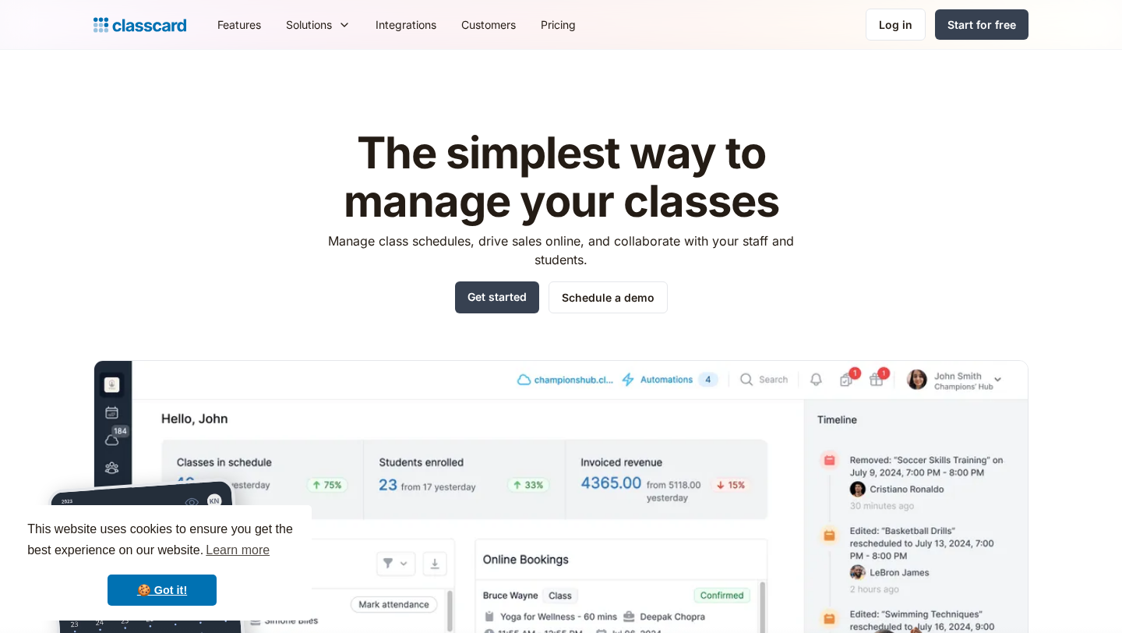 The height and width of the screenshot is (633, 1122). What do you see at coordinates (896, 24) in the screenshot?
I see `a: Log in` at bounding box center [896, 24].